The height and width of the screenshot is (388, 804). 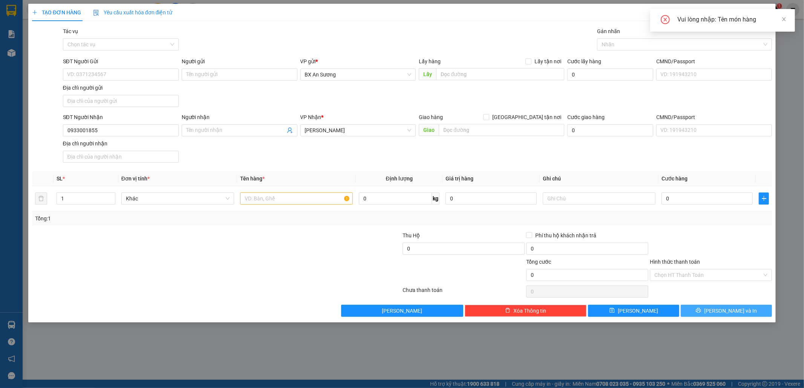 What do you see at coordinates (460, 179) in the screenshot?
I see `span: Giá trị hàng` at bounding box center [460, 179].